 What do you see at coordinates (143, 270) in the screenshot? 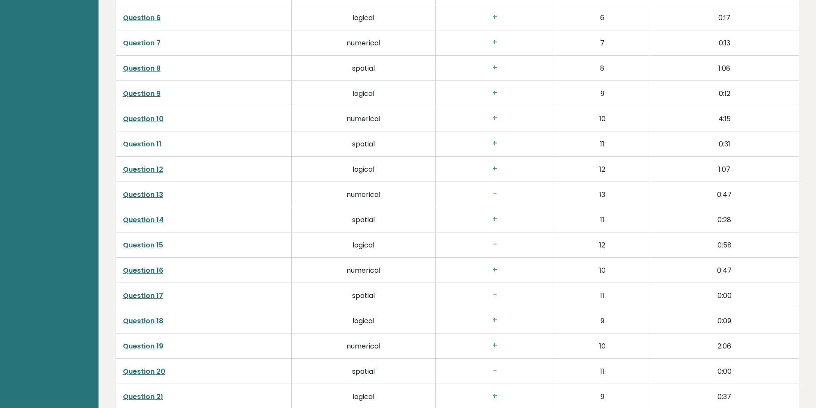
I see `a: Question 16` at bounding box center [143, 270].